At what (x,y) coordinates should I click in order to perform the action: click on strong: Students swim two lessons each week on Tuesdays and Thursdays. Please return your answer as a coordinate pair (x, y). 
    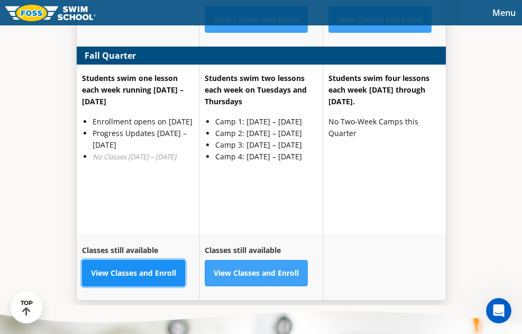
    Looking at the image, I should click on (256, 89).